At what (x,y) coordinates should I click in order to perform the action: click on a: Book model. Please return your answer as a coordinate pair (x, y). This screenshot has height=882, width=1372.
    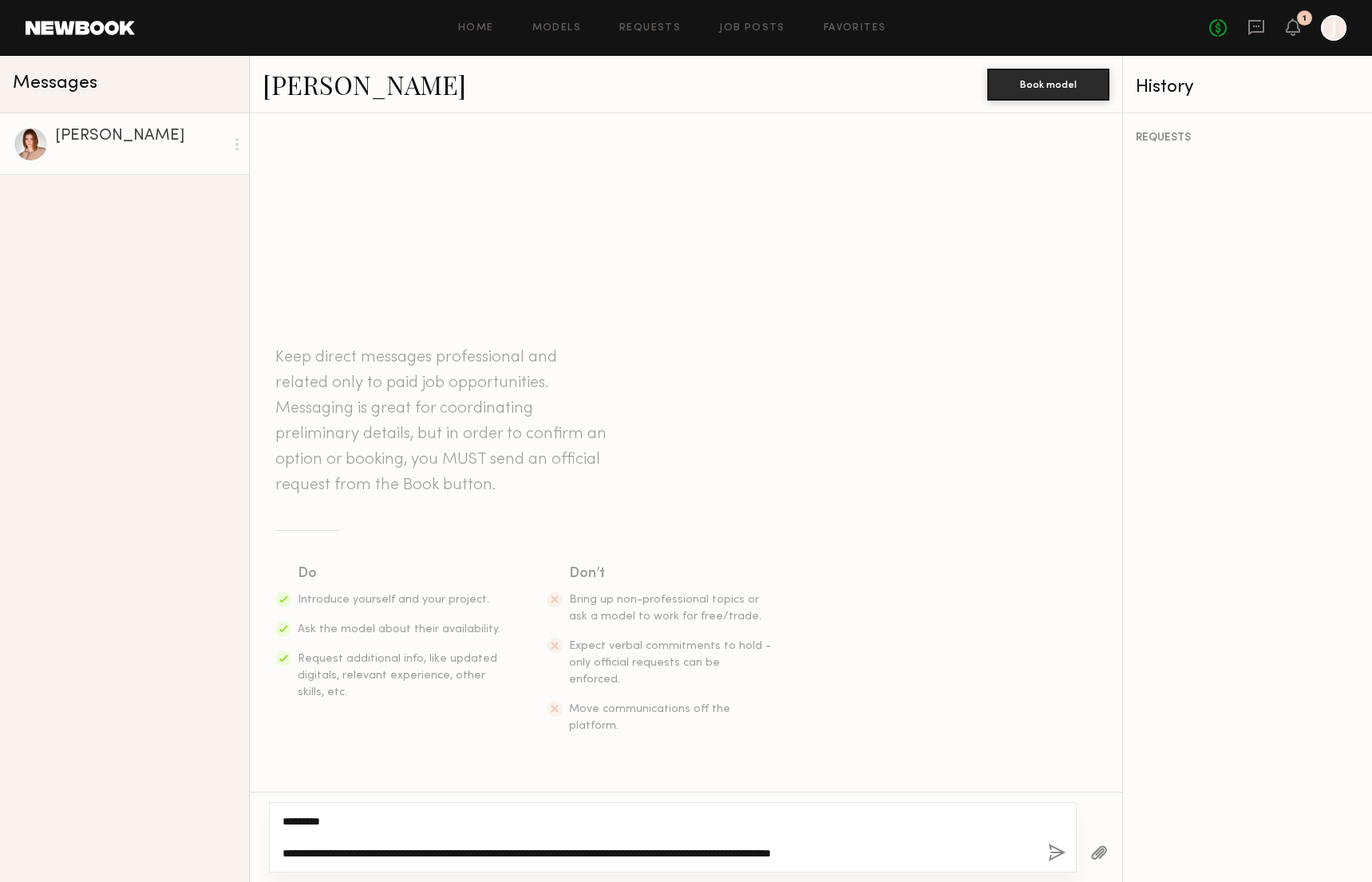
    Looking at the image, I should click on (1048, 83).